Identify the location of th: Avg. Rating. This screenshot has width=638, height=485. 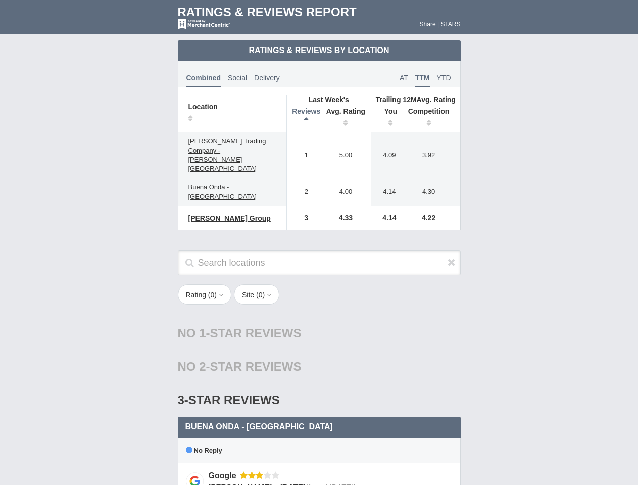
(416, 100).